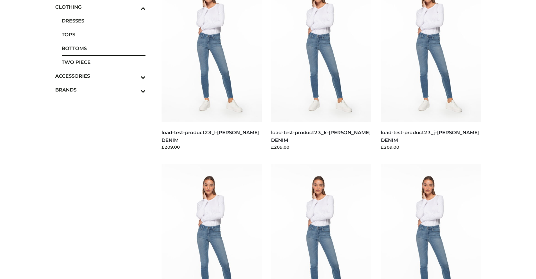 The image size is (536, 279). What do you see at coordinates (101, 76) in the screenshot?
I see `a: ACCESSORIESToggle Submenu` at bounding box center [101, 76].